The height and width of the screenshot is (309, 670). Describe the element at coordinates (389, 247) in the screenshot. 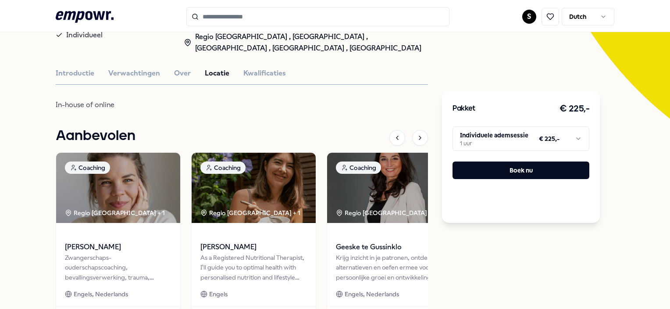

I see `span: Geeske te Gussinklo` at that location.